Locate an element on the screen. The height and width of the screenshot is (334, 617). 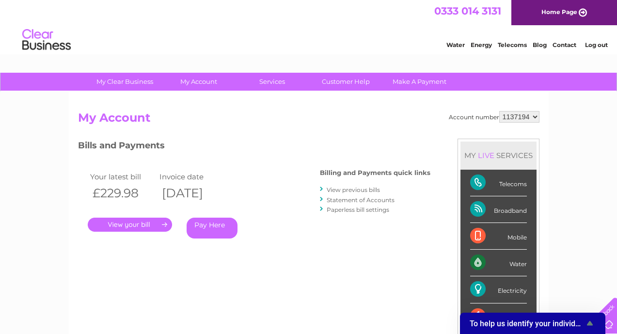
a: Log out is located at coordinates (596, 45).